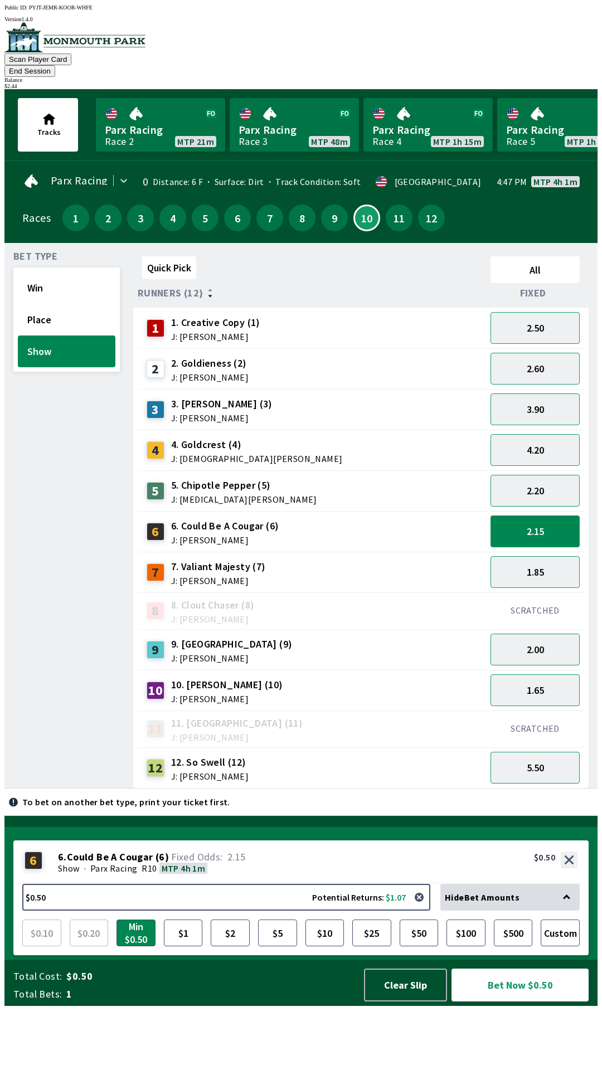  Describe the element at coordinates (367, 218) in the screenshot. I see `button: 10` at that location.